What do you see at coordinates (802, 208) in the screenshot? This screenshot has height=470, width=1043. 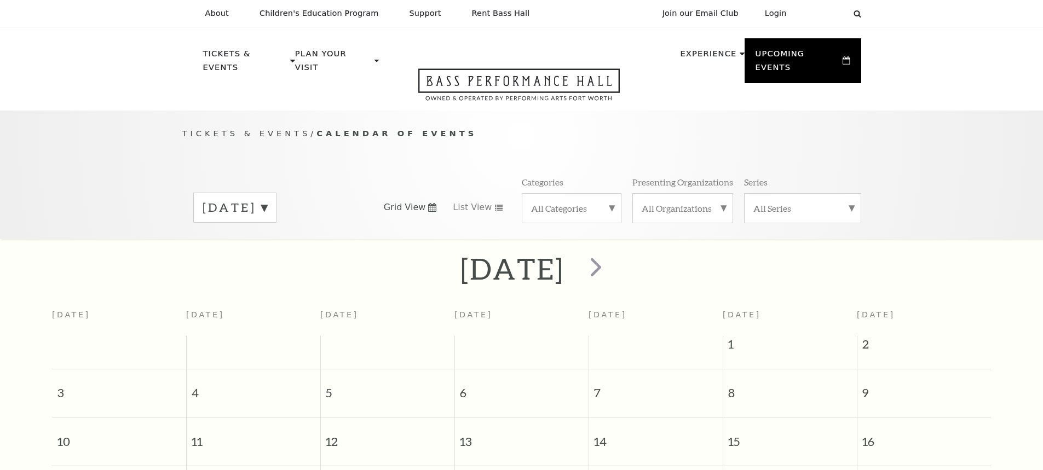 I see `label: All Series` at bounding box center [802, 208].